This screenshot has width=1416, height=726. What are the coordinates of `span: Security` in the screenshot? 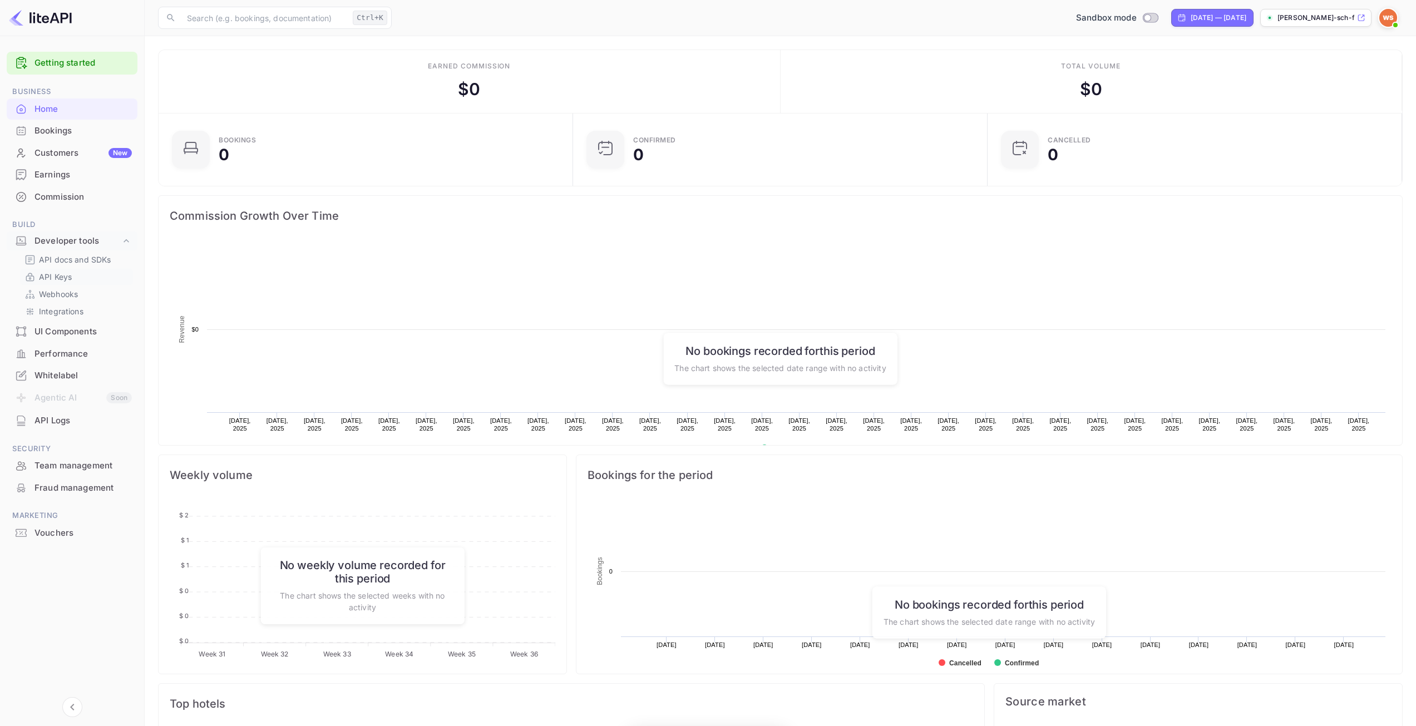 It's located at (72, 449).